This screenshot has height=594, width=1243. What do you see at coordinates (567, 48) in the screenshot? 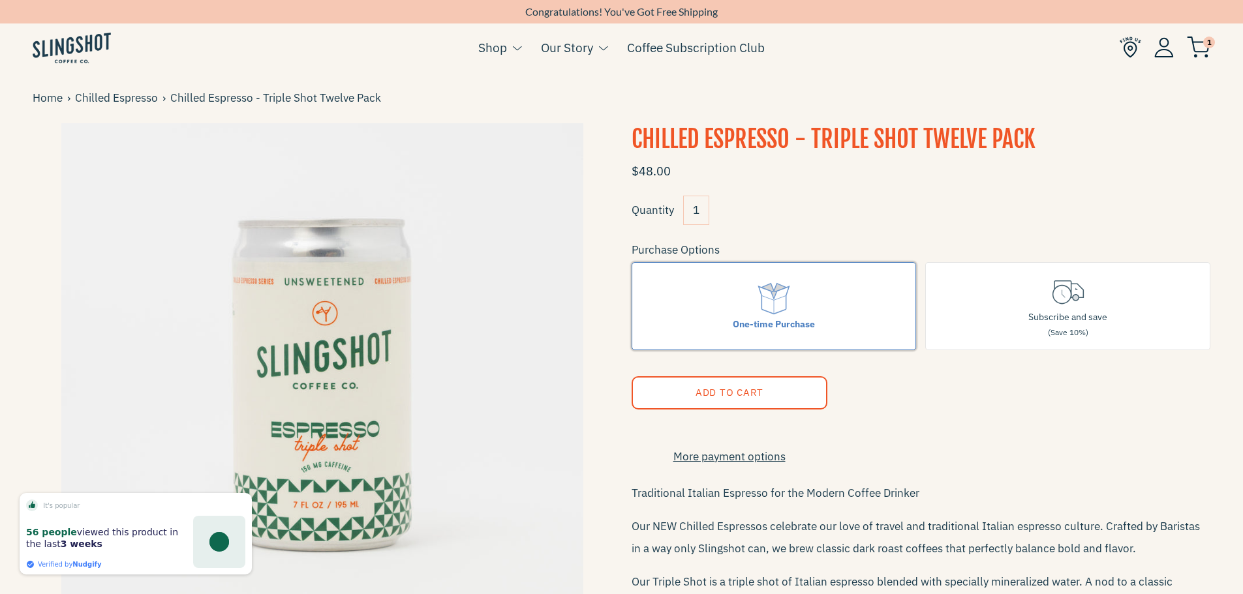
I see `a: Our Story` at bounding box center [567, 48].